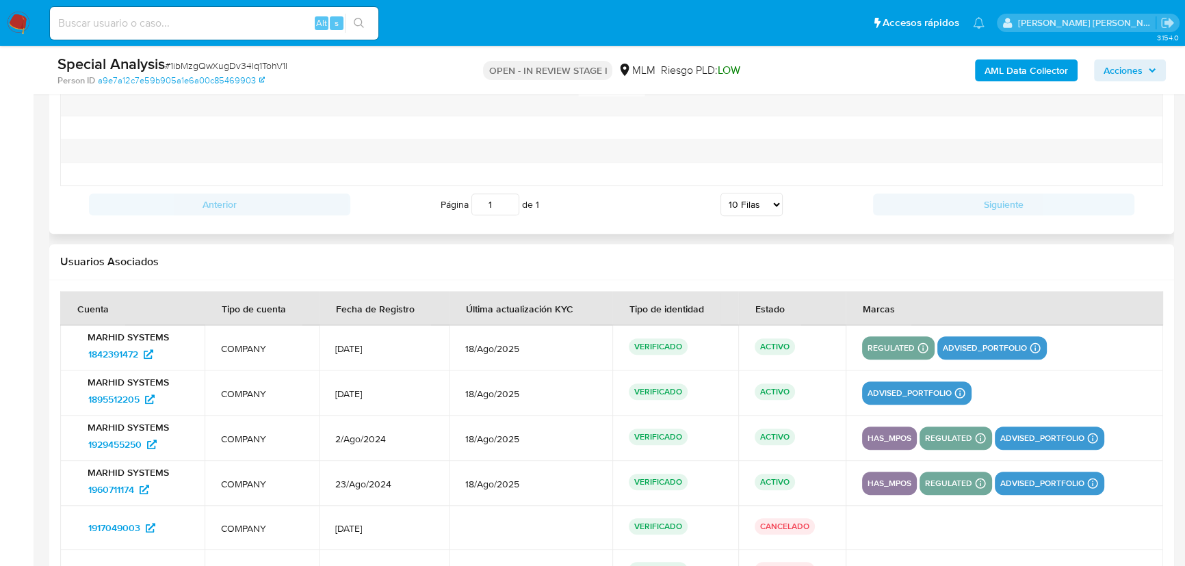 This screenshot has width=1185, height=566. What do you see at coordinates (700, 70) in the screenshot?
I see `span: Riesgo PLD:` at bounding box center [700, 70].